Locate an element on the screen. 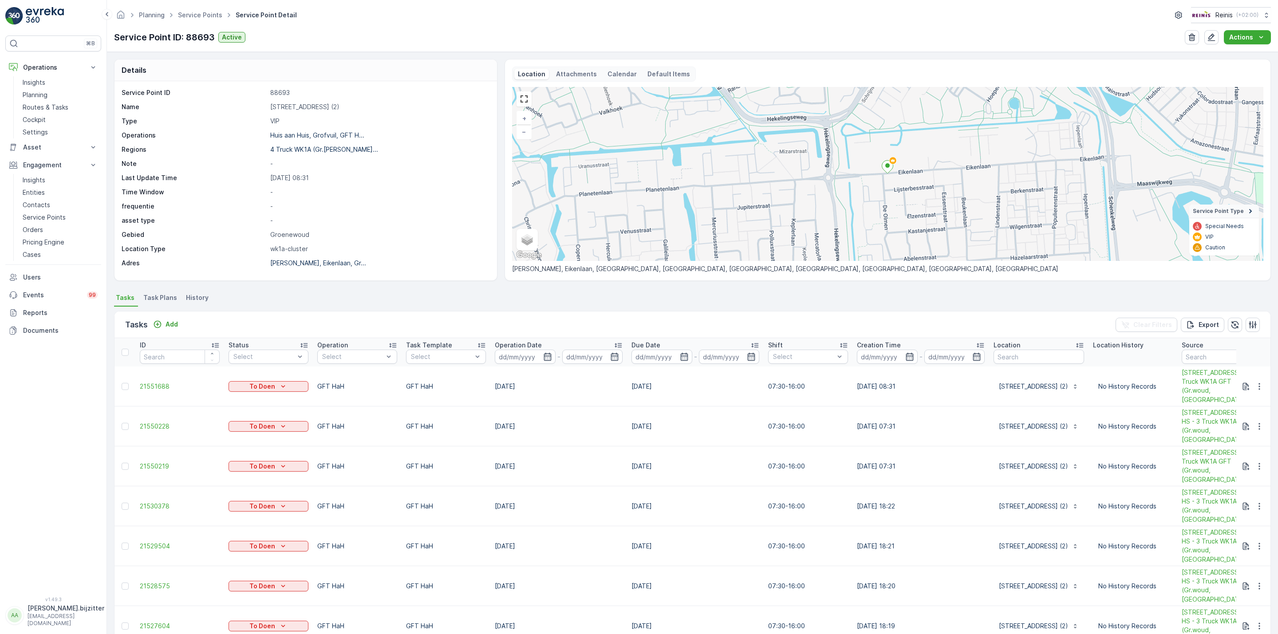 The image size is (1278, 634). a: Insights is located at coordinates (60, 180).